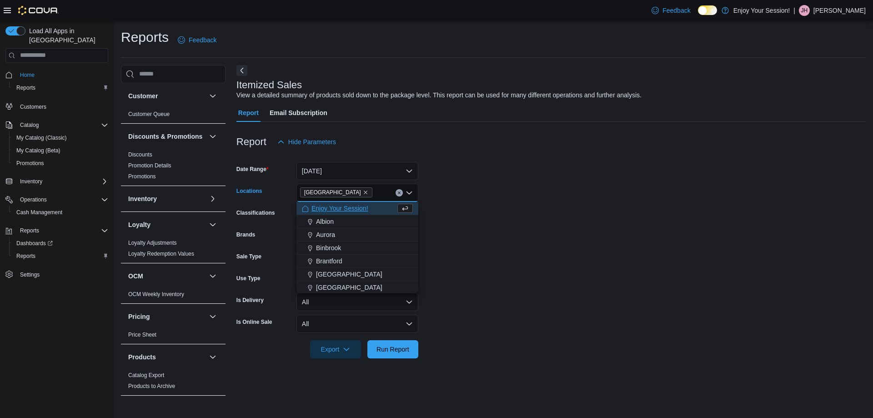  Describe the element at coordinates (336, 349) in the screenshot. I see `span: Export` at that location.